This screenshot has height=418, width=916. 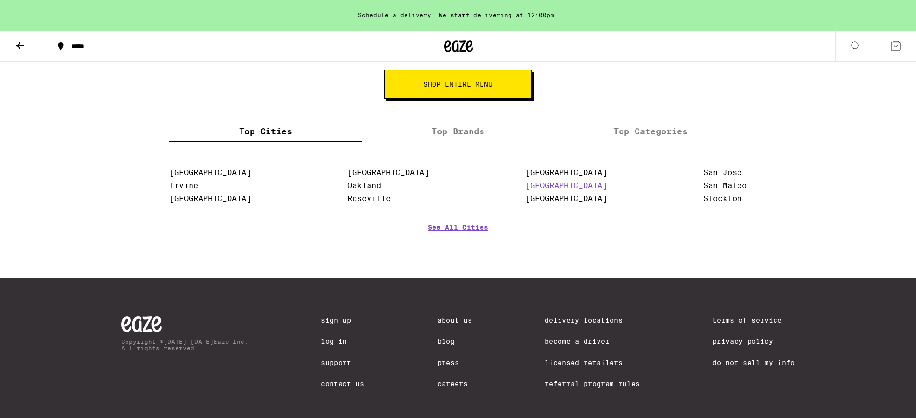 I want to click on a: Do Not Sell My Info, so click(x=753, y=362).